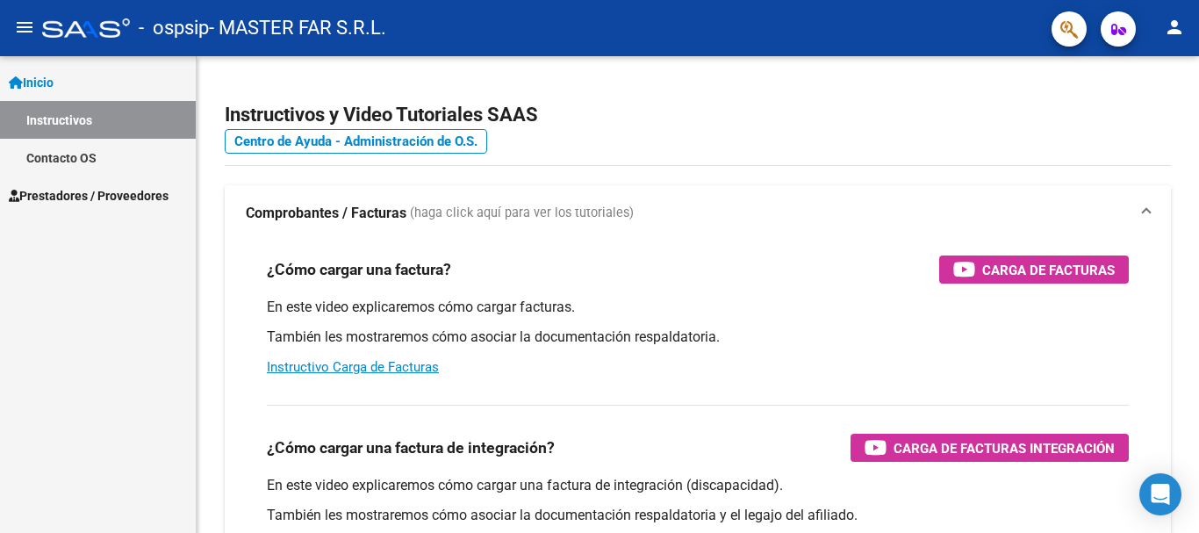 The height and width of the screenshot is (533, 1199). Describe the element at coordinates (698, 515) in the screenshot. I see `p: También les mostraremos cómo asociar la documentación respaldatoria y el legajo del afiliado.` at that location.